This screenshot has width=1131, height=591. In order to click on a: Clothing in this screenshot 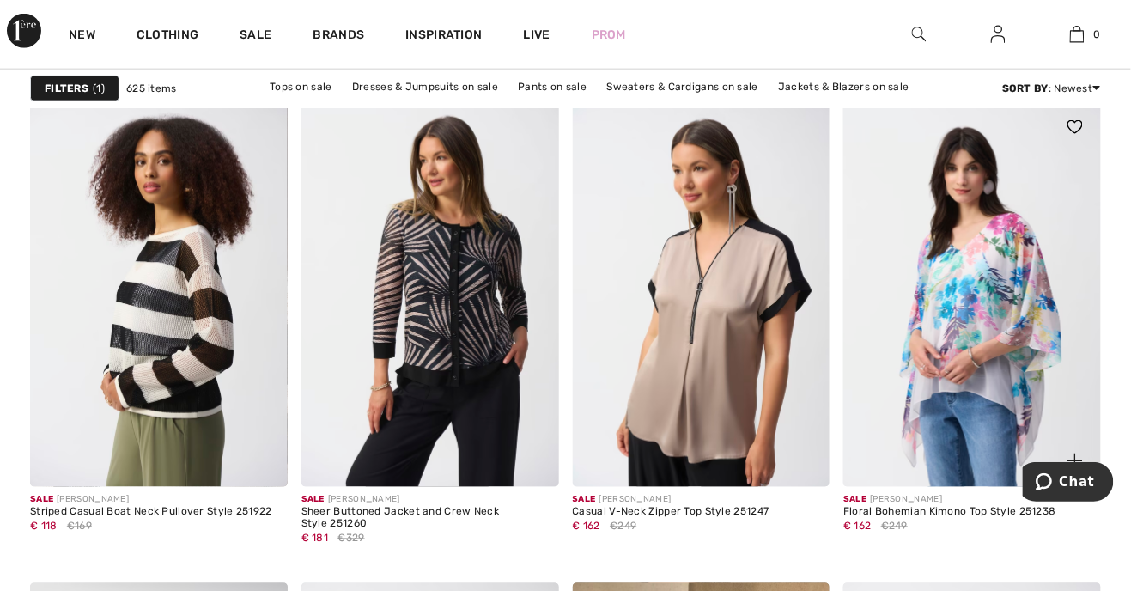, I will do `click(167, 36)`.